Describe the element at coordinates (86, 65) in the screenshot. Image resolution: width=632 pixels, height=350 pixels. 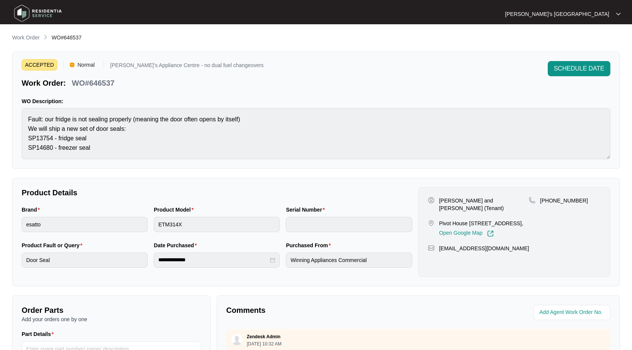
I see `span: Normal` at that location.